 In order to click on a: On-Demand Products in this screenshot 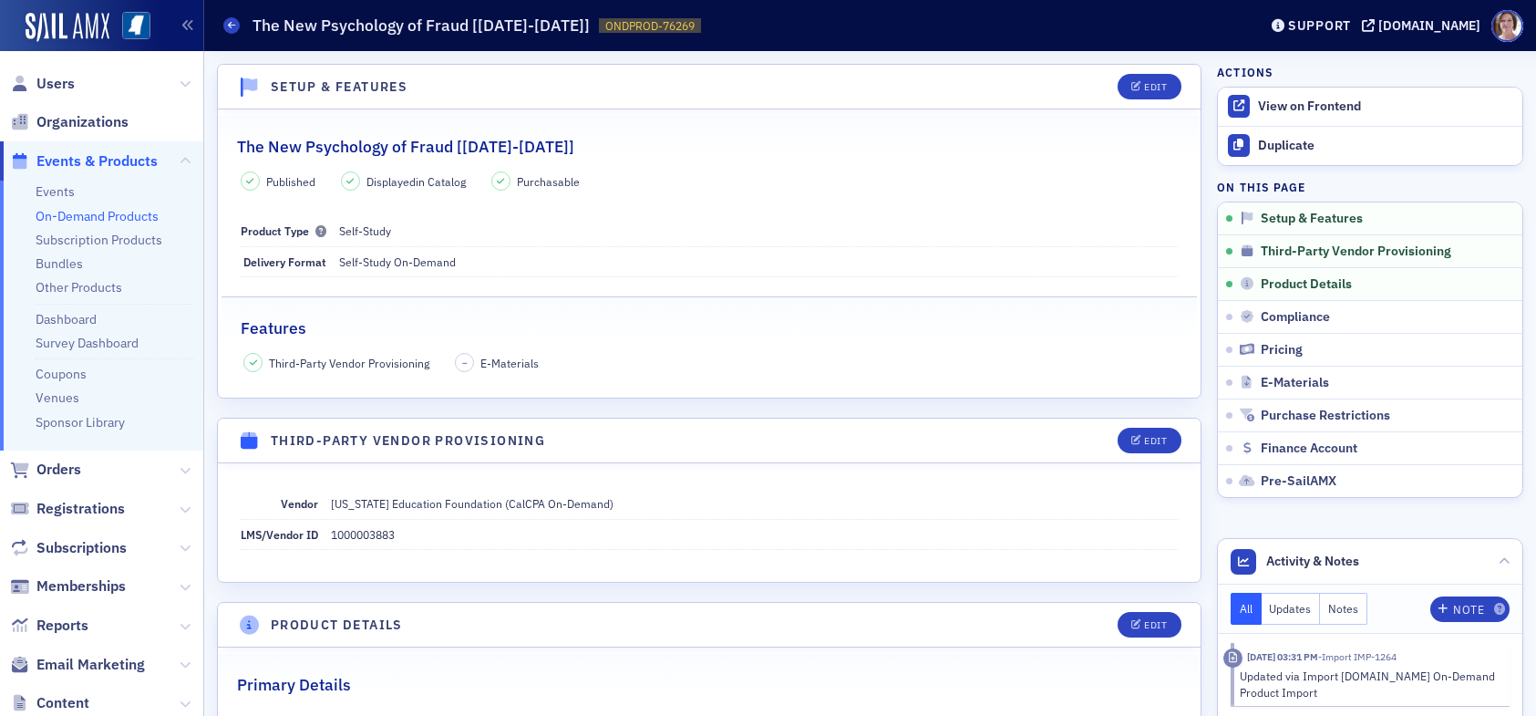, I will do `click(97, 216)`.